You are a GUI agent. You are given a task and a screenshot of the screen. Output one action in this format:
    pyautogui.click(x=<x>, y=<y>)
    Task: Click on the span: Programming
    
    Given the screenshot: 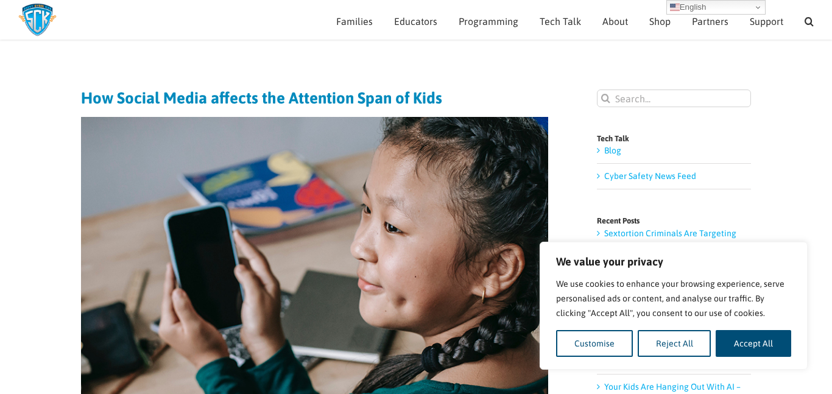 What is the action you would take?
    pyautogui.click(x=488, y=21)
    